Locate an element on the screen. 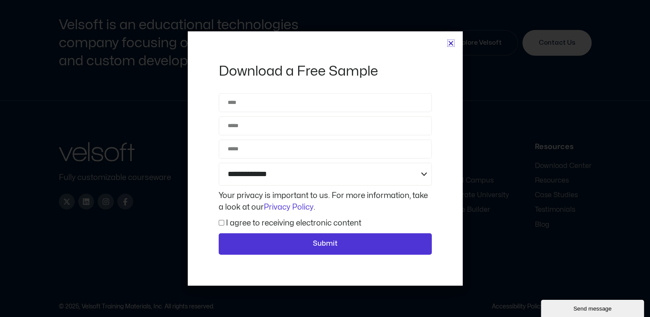 The width and height of the screenshot is (650, 317). label: I agree to receiving electronic content is located at coordinates (293, 223).